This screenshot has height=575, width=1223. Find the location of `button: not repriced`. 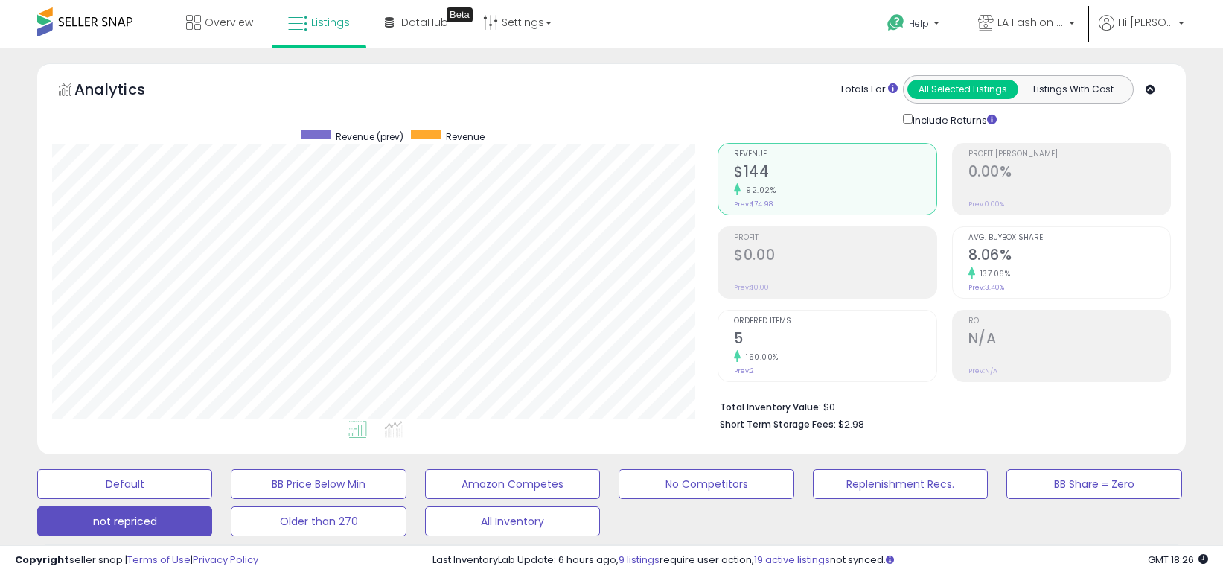

button: not repriced is located at coordinates (124, 521).